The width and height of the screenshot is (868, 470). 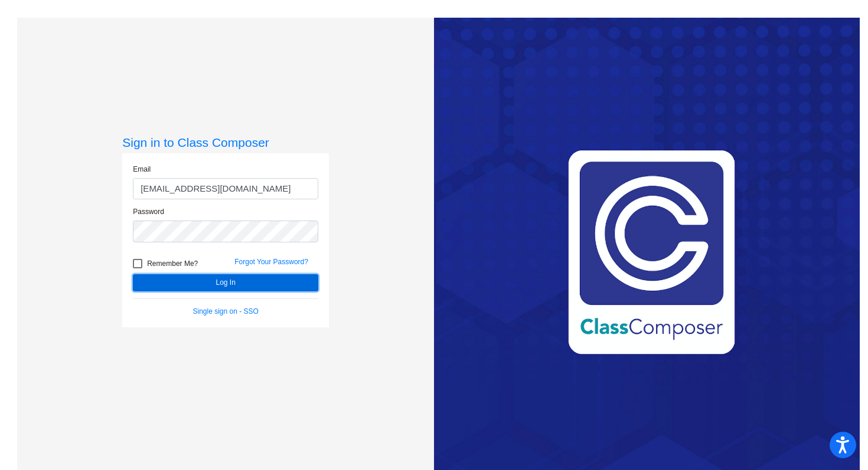 What do you see at coordinates (142, 169) in the screenshot?
I see `label: Email` at bounding box center [142, 169].